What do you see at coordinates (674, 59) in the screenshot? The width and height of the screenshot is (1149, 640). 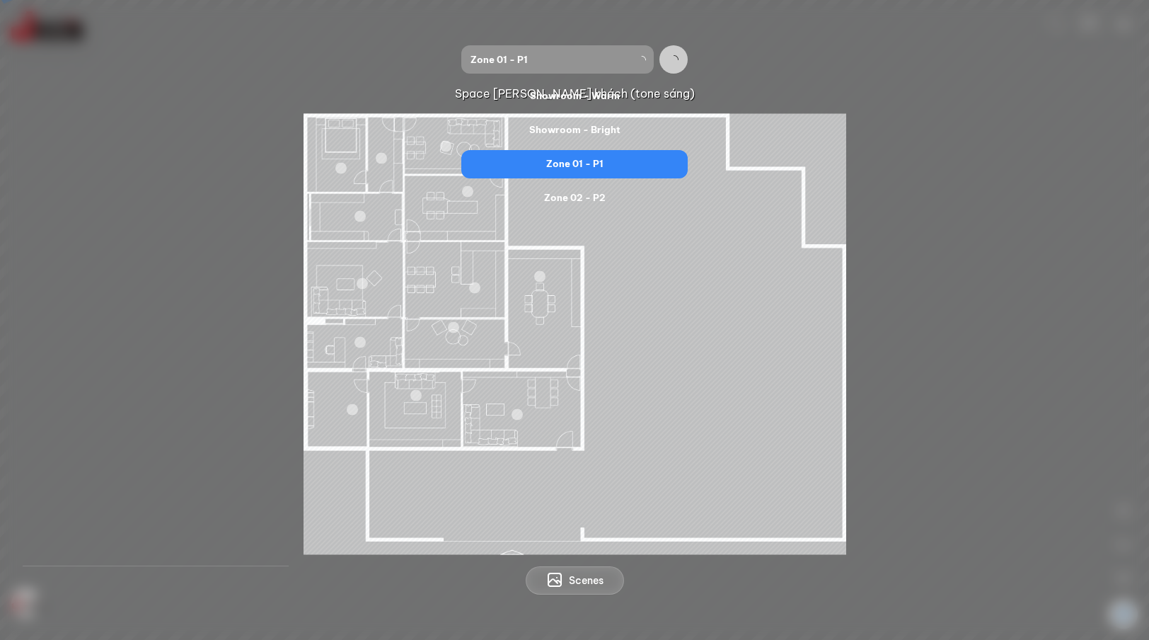 I see `span: loading` at bounding box center [674, 59].